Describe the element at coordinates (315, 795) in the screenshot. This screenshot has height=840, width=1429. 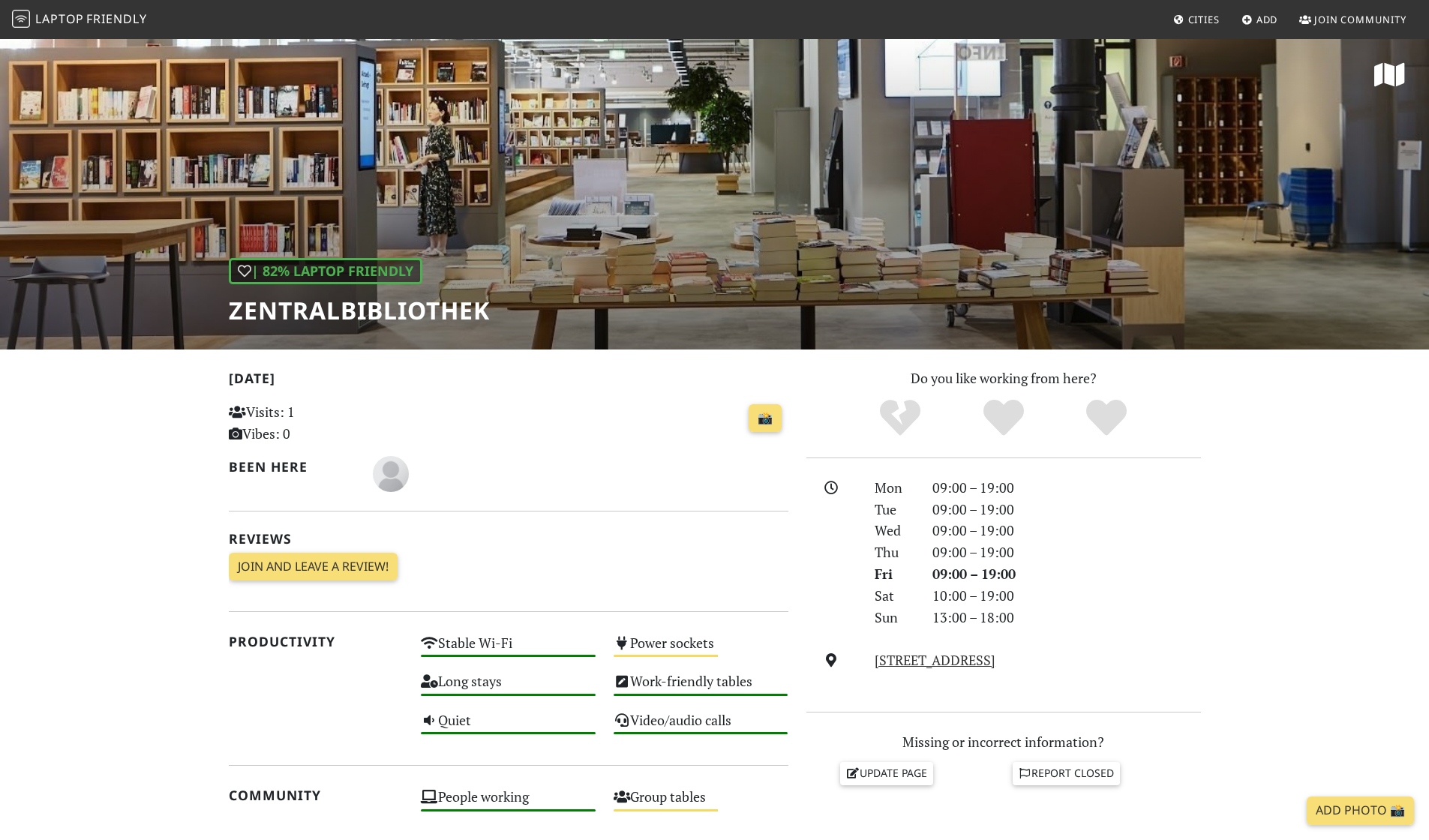
I see `h2: Community` at that location.